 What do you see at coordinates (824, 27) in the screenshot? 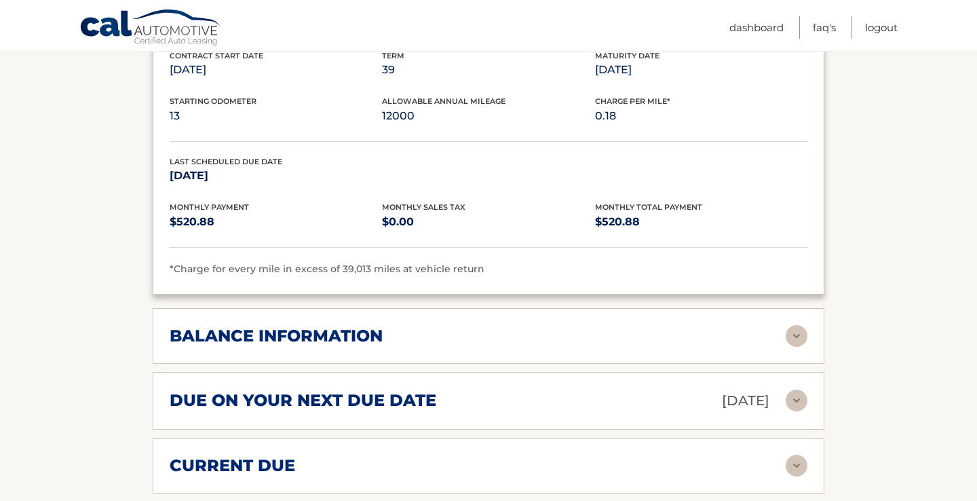
I see `a: FAQ's` at bounding box center [824, 27].